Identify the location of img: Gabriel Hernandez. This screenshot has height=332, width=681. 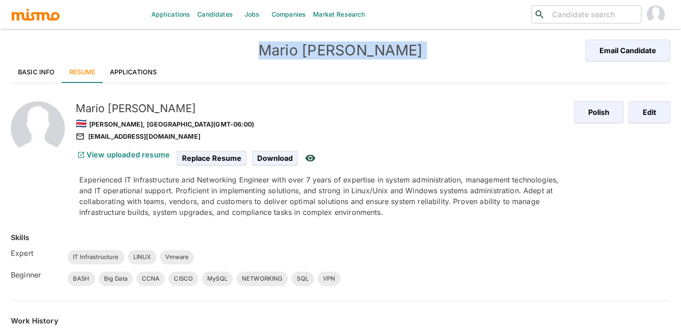
(656, 14).